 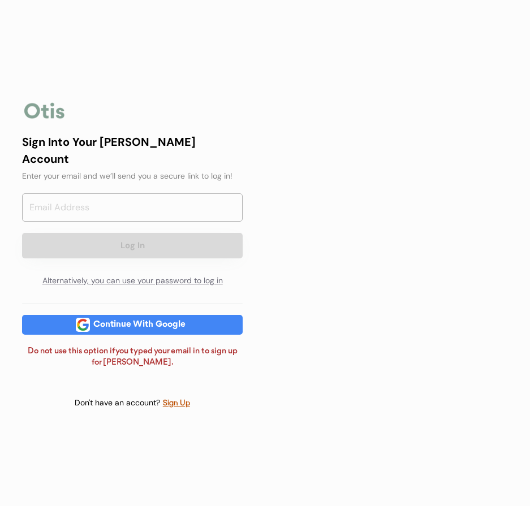 What do you see at coordinates (118, 403) in the screenshot?
I see `div: Don't have an account?` at bounding box center [118, 403].